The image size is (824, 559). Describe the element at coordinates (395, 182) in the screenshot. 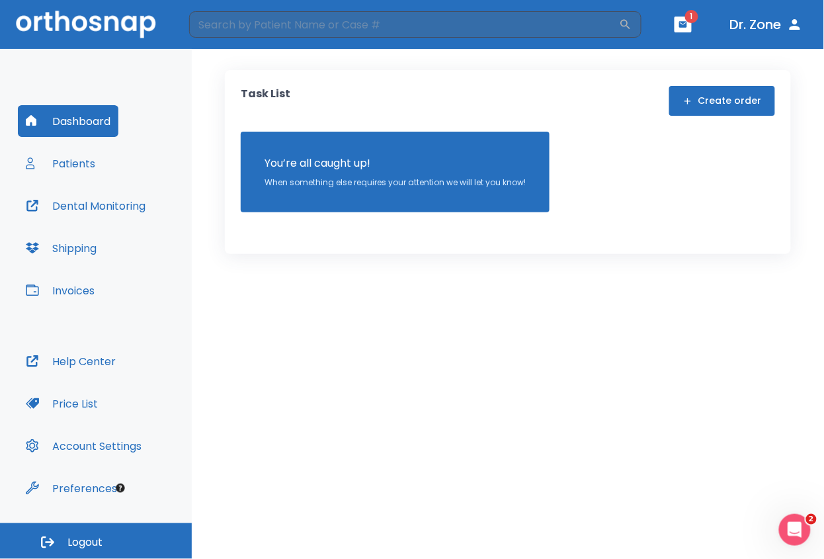

I see `p: When something else requires your attention we will let you know!` at that location.